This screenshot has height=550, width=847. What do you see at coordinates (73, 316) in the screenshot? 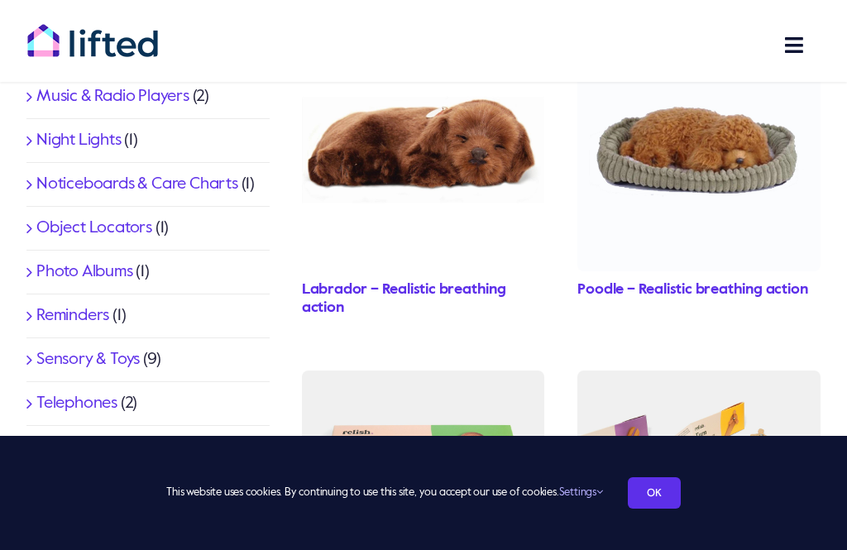
I see `a: Reminders` at bounding box center [73, 316].